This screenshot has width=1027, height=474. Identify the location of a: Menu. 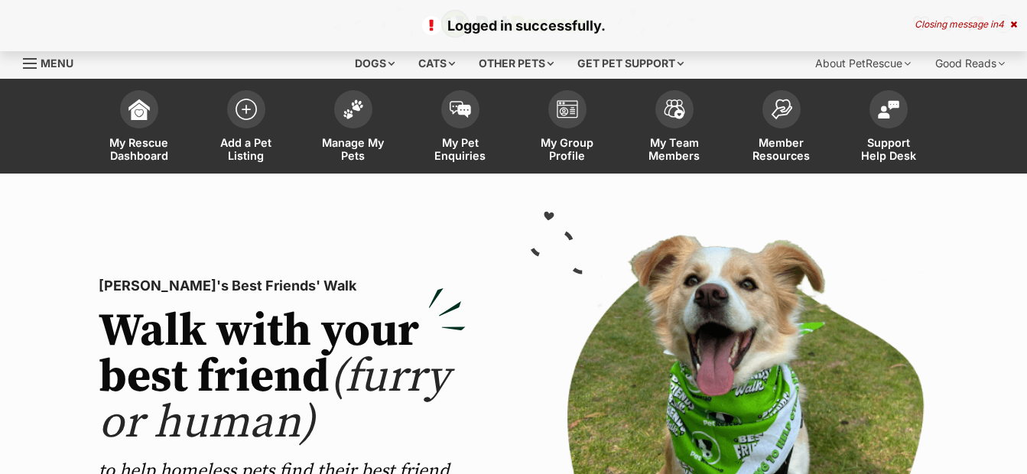
(54, 62).